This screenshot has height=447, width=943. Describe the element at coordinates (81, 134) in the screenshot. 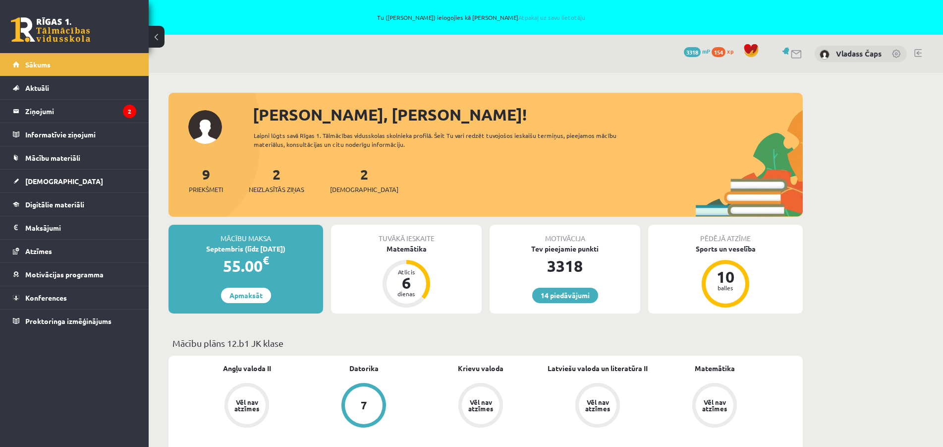

I see `legend: Informatīvie ziņojumi` at that location.